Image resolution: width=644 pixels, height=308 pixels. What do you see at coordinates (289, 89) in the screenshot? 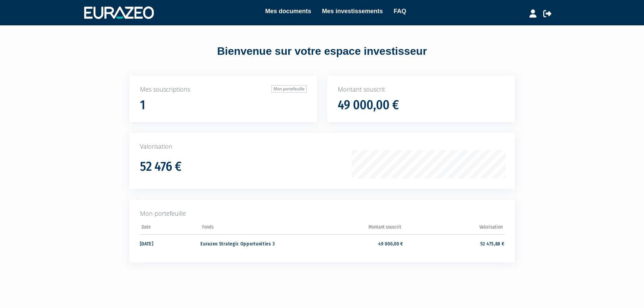
I see `a: Mon portefeuille` at bounding box center [289, 89].